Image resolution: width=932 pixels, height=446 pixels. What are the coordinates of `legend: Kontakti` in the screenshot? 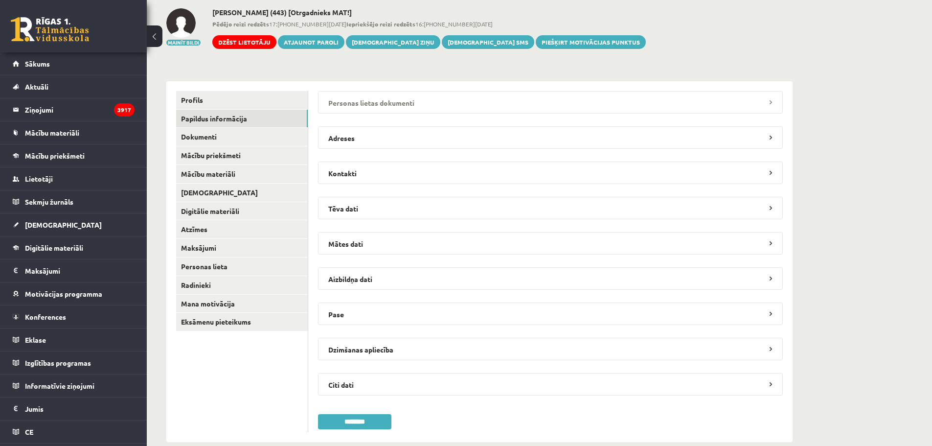 It's located at (551, 173).